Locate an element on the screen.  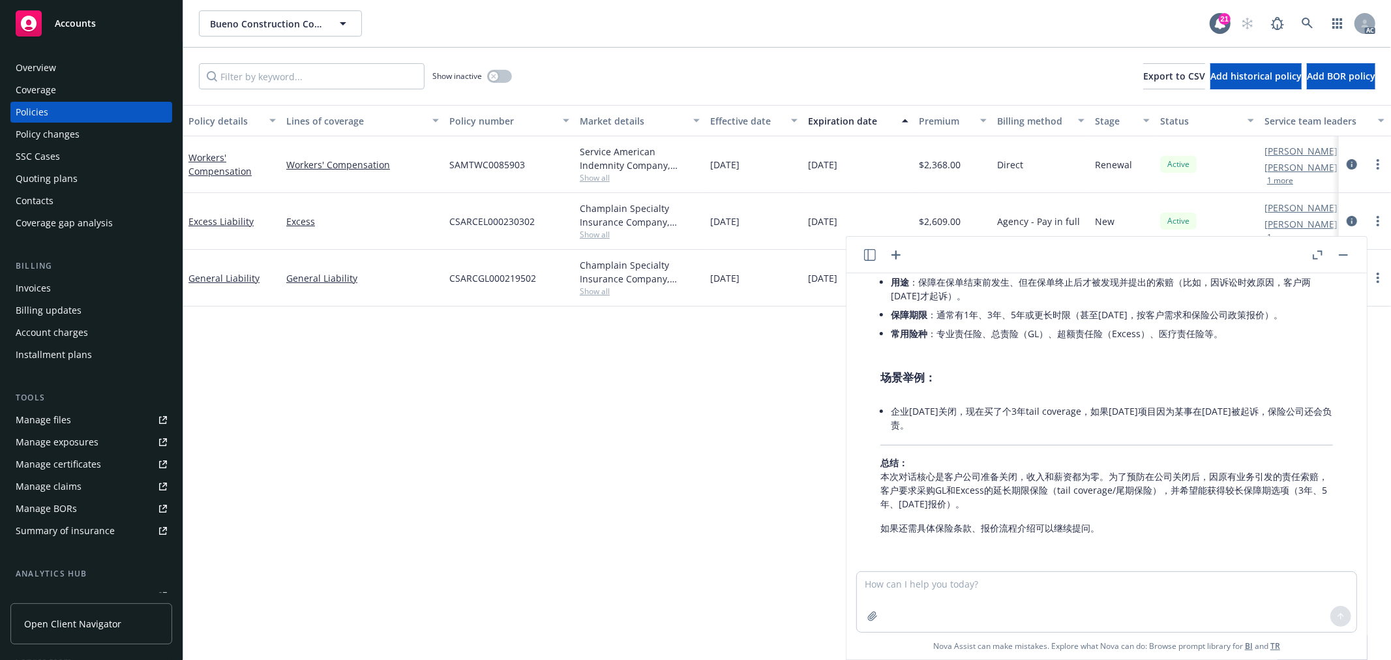
button: Stage is located at coordinates (1123, 121).